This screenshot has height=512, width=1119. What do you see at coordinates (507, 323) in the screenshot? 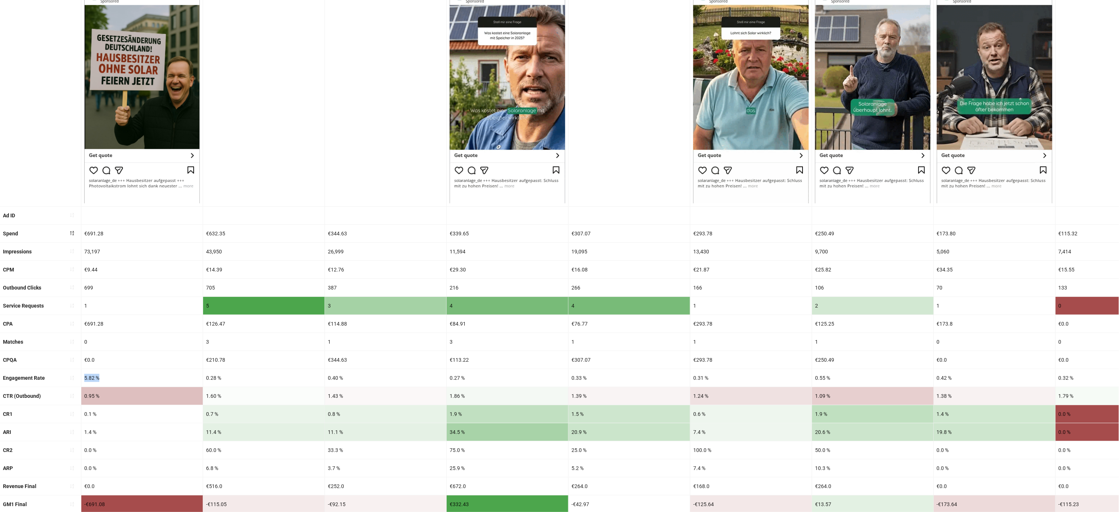
I see `div: €84.91` at bounding box center [507, 323].